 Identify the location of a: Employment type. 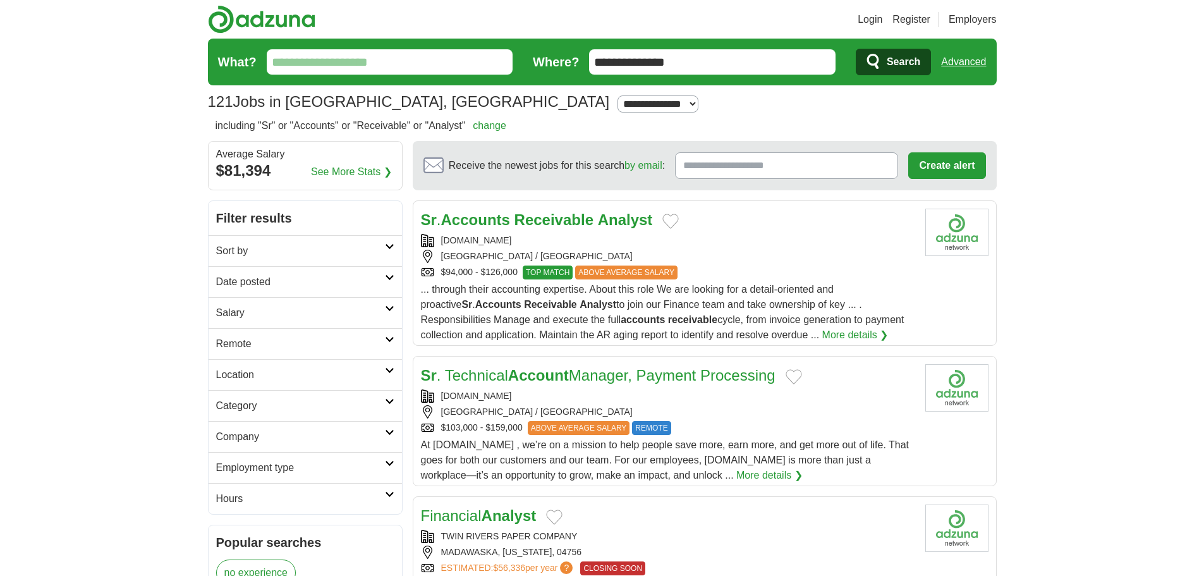
(305, 467).